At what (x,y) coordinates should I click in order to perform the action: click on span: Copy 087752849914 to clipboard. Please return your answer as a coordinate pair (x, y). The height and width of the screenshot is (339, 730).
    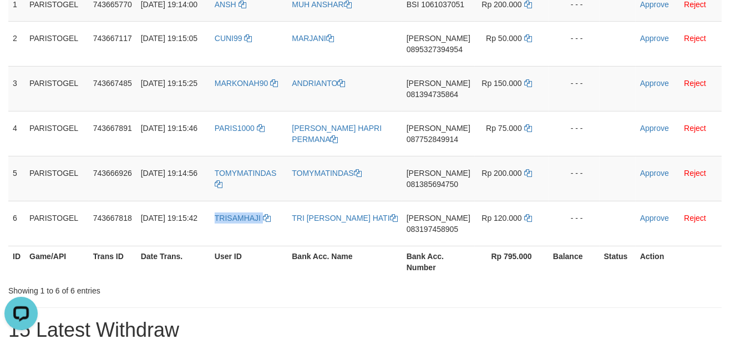
    Looking at the image, I should click on (432, 139).